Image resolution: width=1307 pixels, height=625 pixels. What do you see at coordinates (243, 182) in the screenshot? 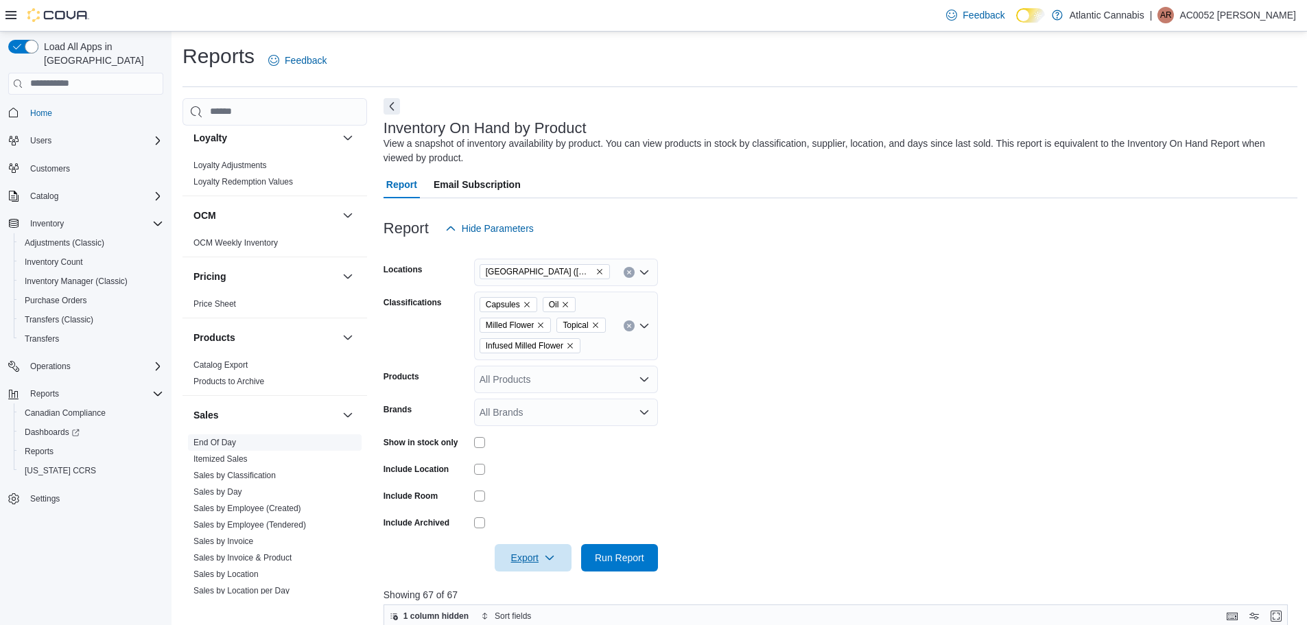
I see `span: Loyalty Redemption Values` at bounding box center [243, 182].